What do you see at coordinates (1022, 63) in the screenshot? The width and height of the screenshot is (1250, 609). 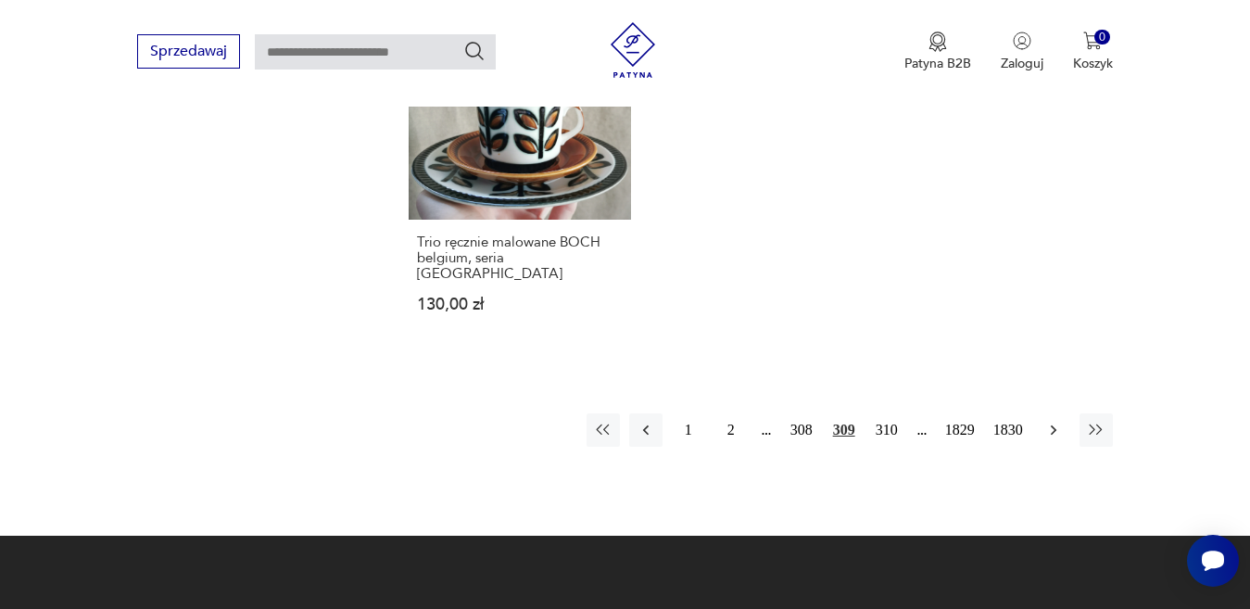 I see `p: Zaloguj` at bounding box center [1022, 63].